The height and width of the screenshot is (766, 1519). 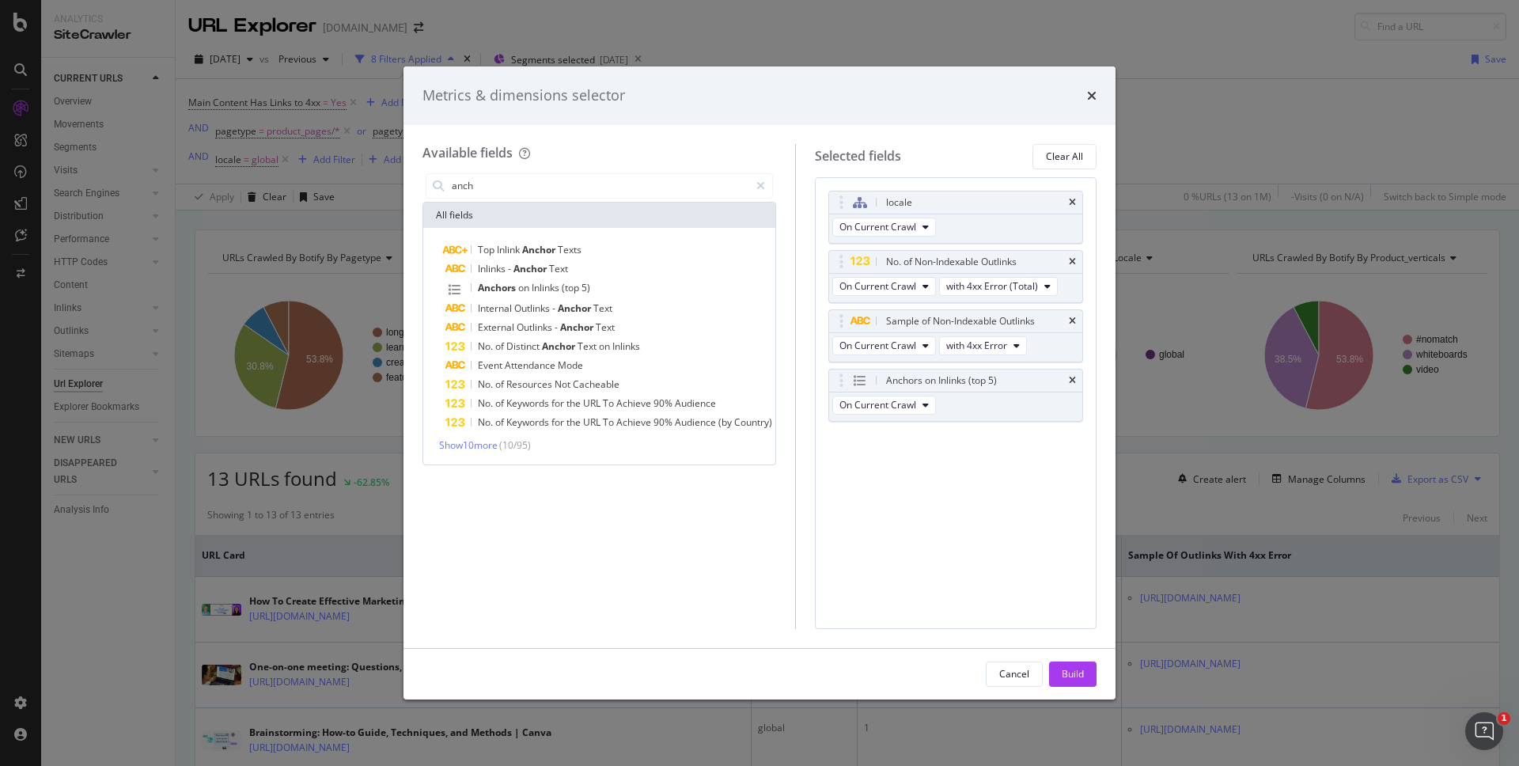 I want to click on span: (top, so click(x=571, y=287).